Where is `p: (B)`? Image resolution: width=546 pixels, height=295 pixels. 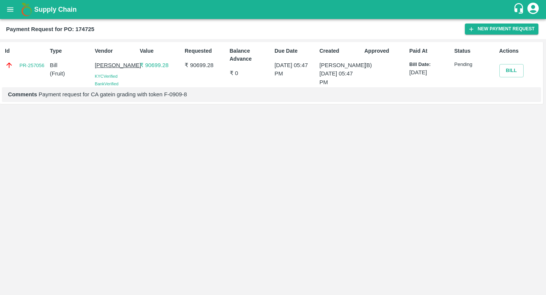 p: (B) is located at coordinates (386, 65).